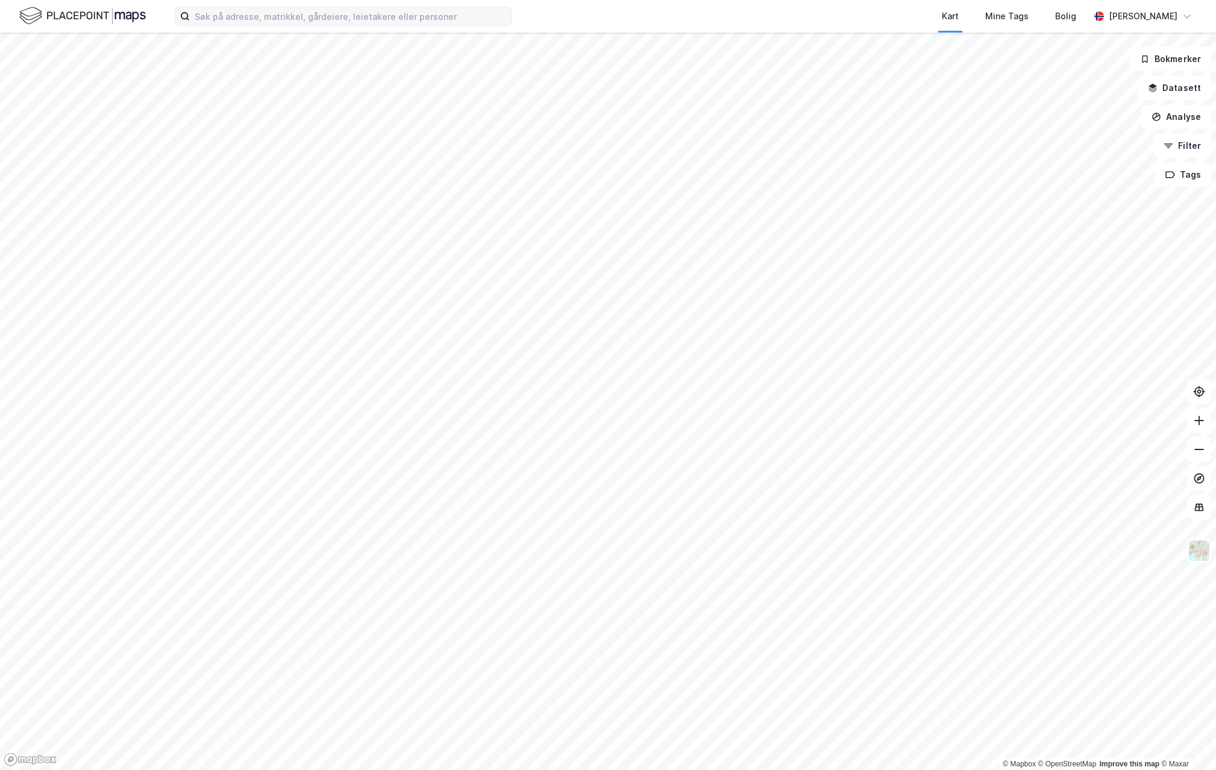 This screenshot has width=1216, height=770. What do you see at coordinates (1129, 764) in the screenshot?
I see `a: Improve this map` at bounding box center [1129, 764].